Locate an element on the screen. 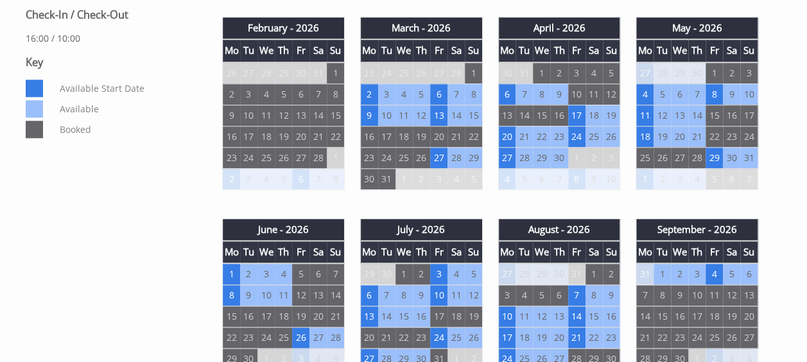 This screenshot has width=807, height=362. td: 21 is located at coordinates (524, 136).